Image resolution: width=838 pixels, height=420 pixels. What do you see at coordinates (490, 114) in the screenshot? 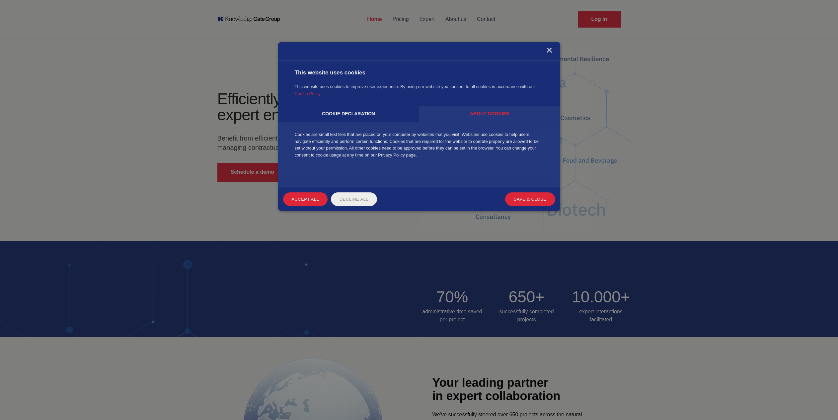
I see `div: About cookies` at bounding box center [490, 114].